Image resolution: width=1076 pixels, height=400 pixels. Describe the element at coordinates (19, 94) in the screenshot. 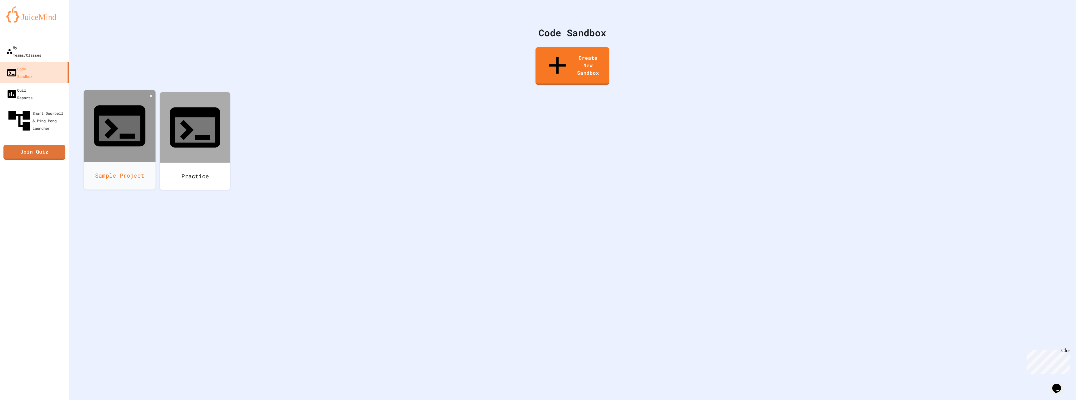

I see `div: Quiz Reports` at that location.